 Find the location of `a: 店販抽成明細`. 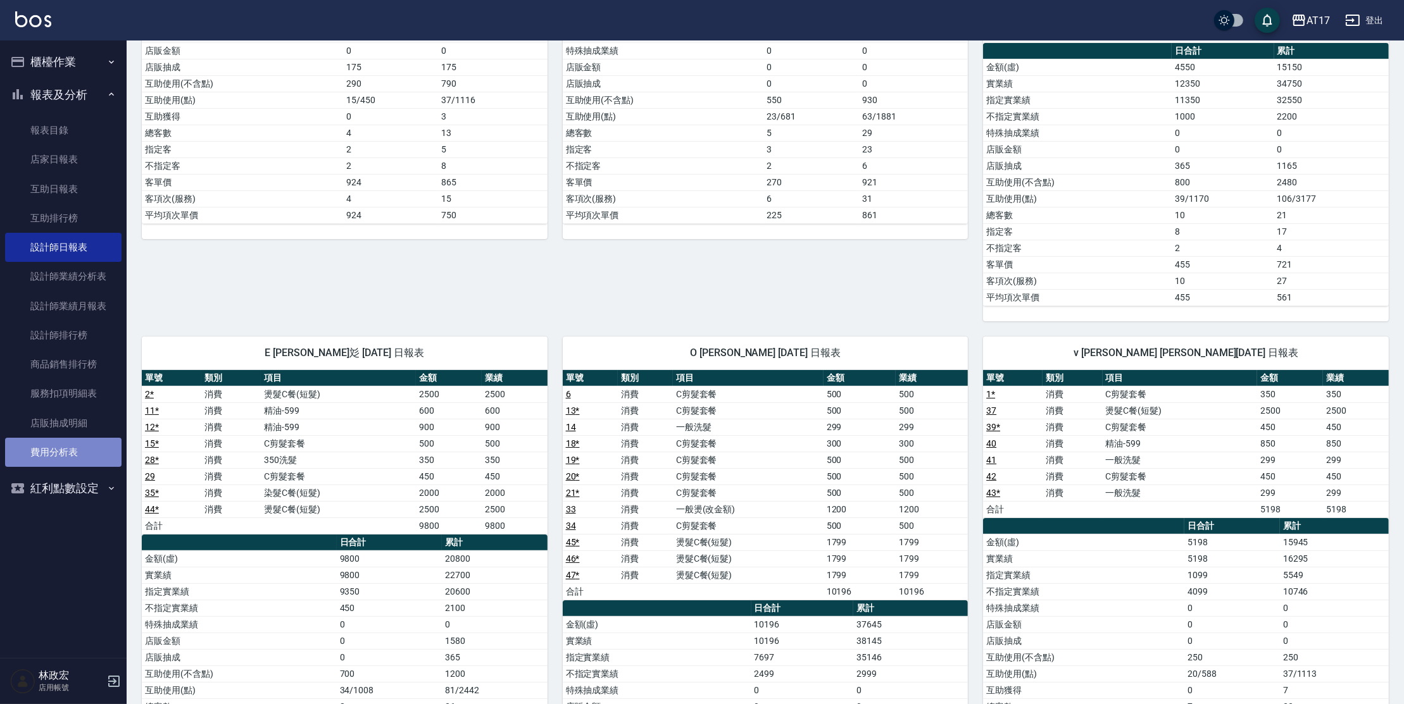

a: 店販抽成明細 is located at coordinates (63, 423).